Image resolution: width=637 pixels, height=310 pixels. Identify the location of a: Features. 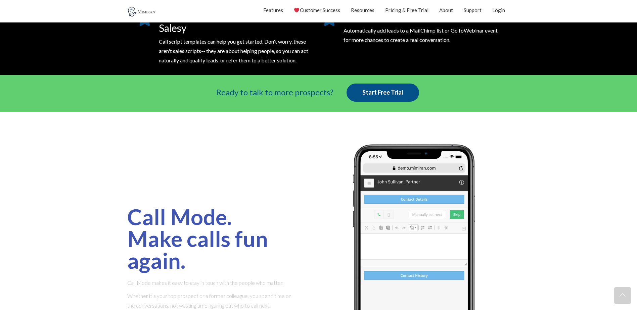
(273, 10).